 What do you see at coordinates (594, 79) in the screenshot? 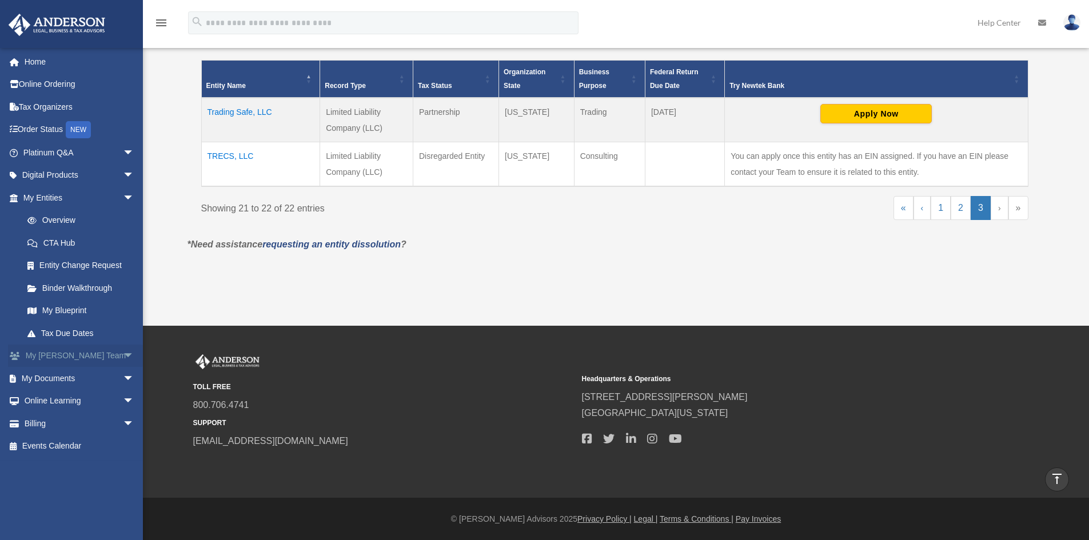
I see `span: Business Purpose` at bounding box center [594, 79].